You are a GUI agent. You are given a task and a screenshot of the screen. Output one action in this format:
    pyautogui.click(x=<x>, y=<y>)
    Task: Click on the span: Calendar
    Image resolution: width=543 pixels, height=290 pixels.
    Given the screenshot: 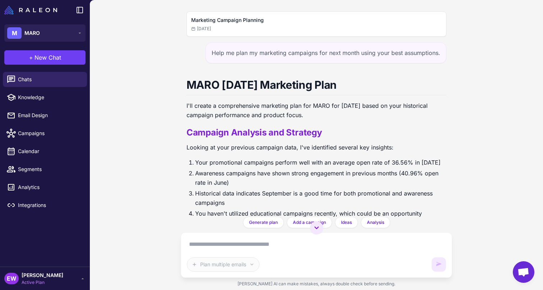 What is the action you would take?
    pyautogui.click(x=50, y=151)
    